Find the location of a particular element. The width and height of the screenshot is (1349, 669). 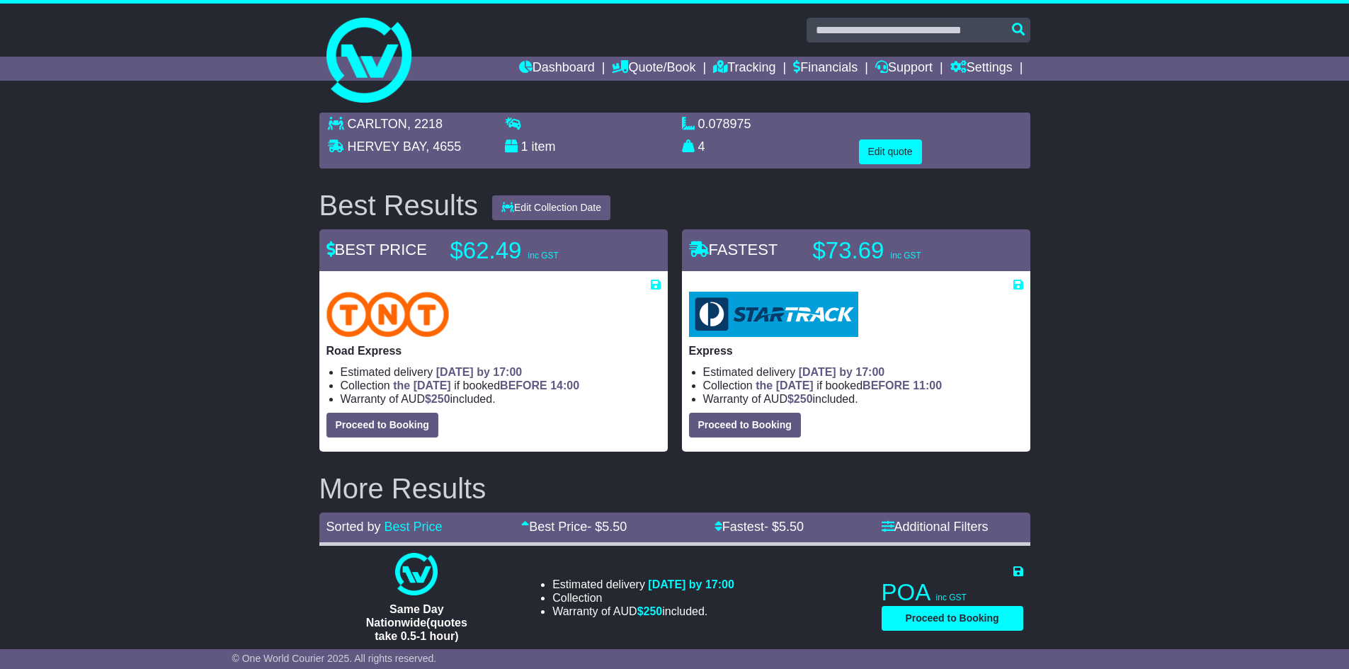

span: 11:00 is located at coordinates (927, 385).